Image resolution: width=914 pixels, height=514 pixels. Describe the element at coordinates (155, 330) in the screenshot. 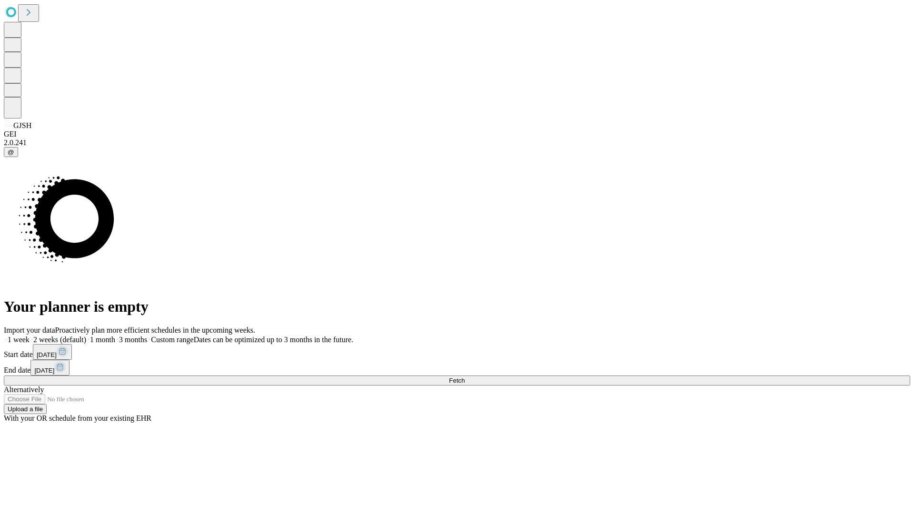

I see `span: Proactively plan more efficient schedules in the upcoming weeks.` at that location.